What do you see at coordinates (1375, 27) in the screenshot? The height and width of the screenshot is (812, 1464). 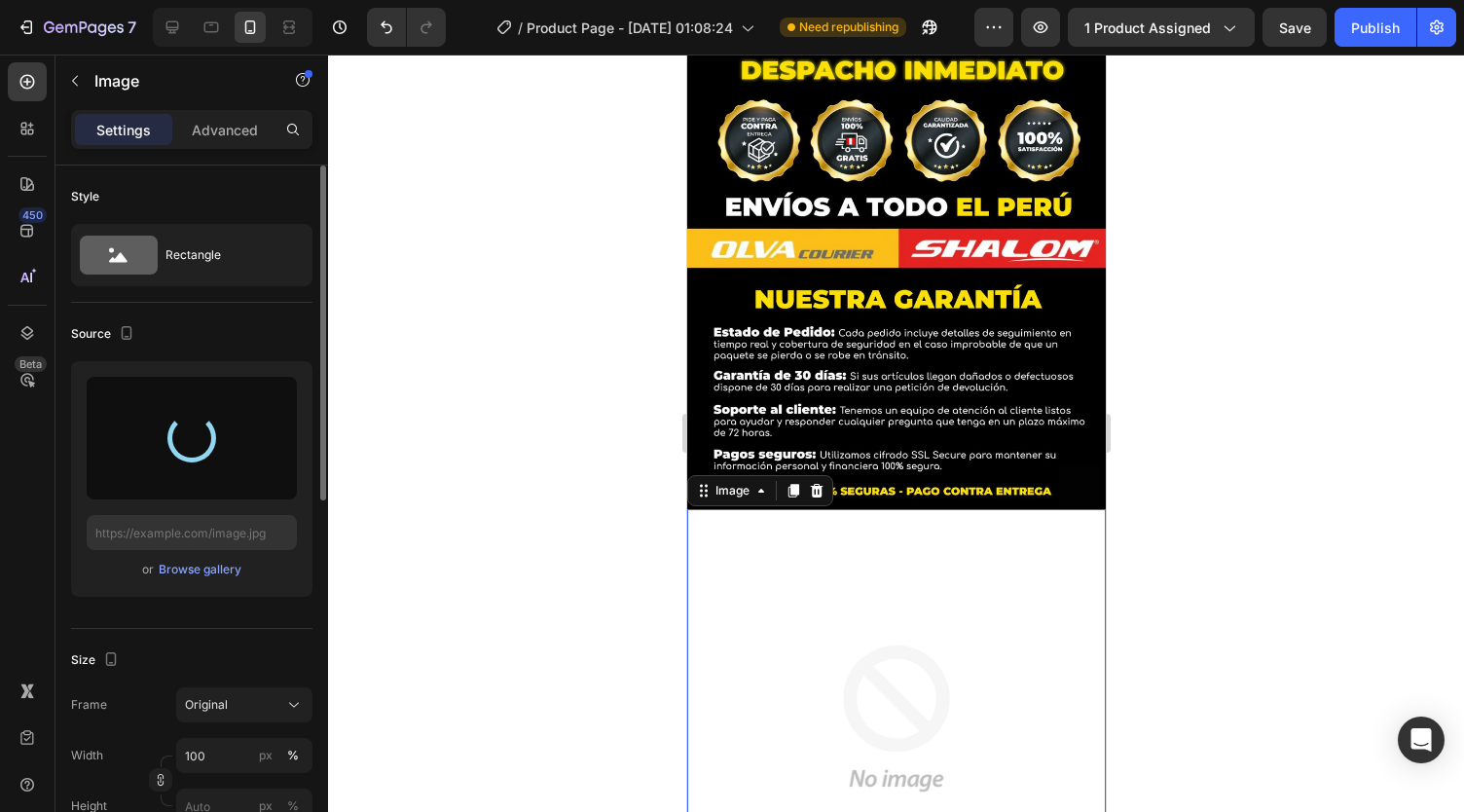 I see `div: Publish` at bounding box center [1375, 27].